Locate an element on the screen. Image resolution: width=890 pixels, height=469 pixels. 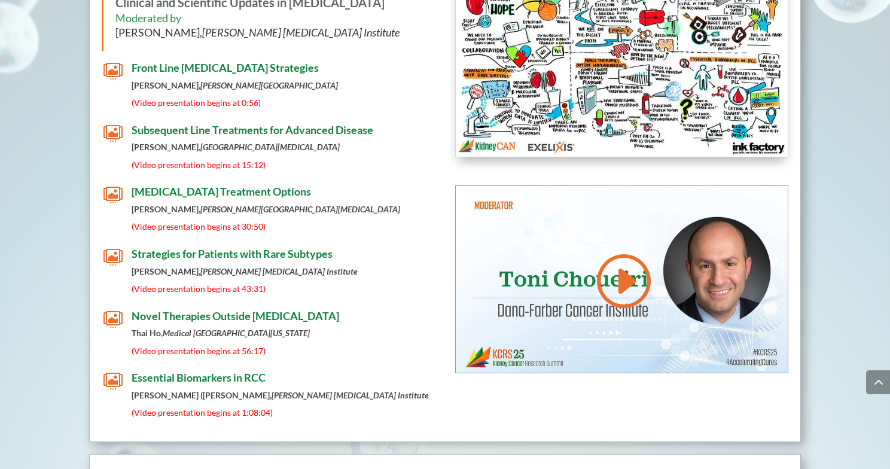
span: (Video presentation begins at 56:17) is located at coordinates (199, 351).